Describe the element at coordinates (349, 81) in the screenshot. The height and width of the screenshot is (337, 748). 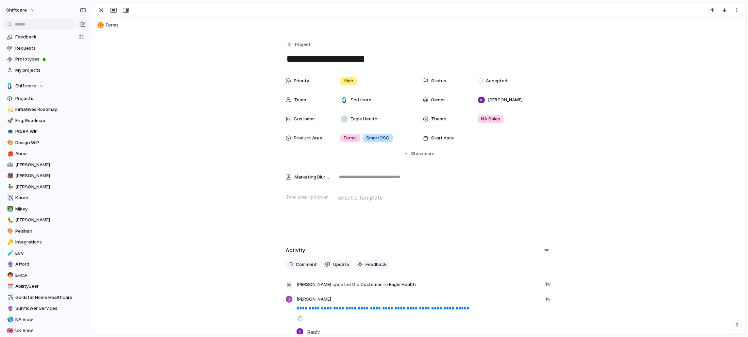
I see `span: High` at that location.